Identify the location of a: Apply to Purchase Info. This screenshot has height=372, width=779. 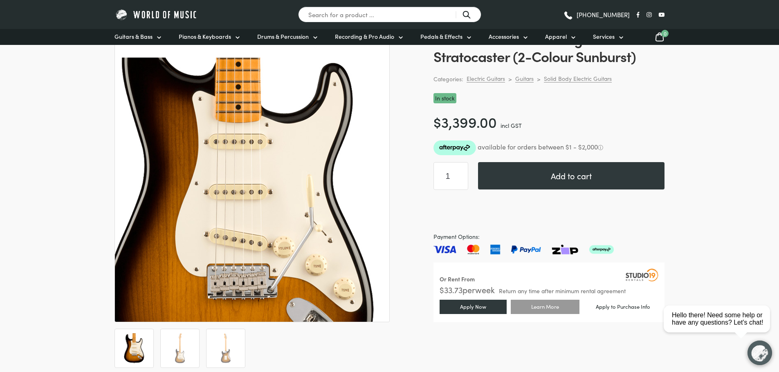
(622, 307).